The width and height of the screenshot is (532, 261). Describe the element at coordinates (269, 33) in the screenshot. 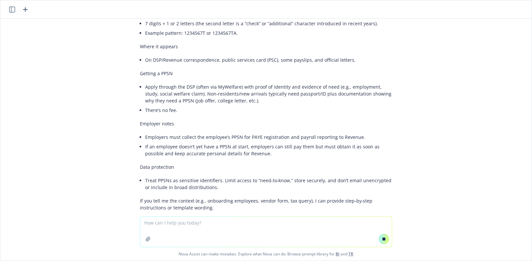

I see `li: Example pattern: 1234567T or 1234567TA.` at that location.